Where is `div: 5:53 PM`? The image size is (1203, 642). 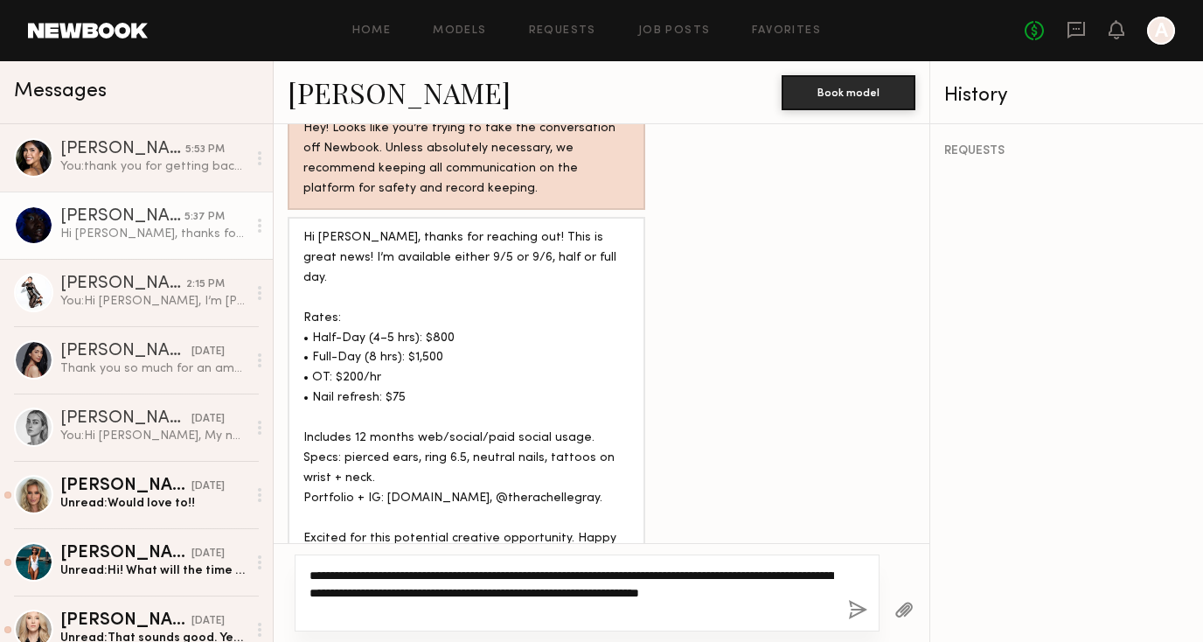
div: 5:53 PM is located at coordinates (205, 150).